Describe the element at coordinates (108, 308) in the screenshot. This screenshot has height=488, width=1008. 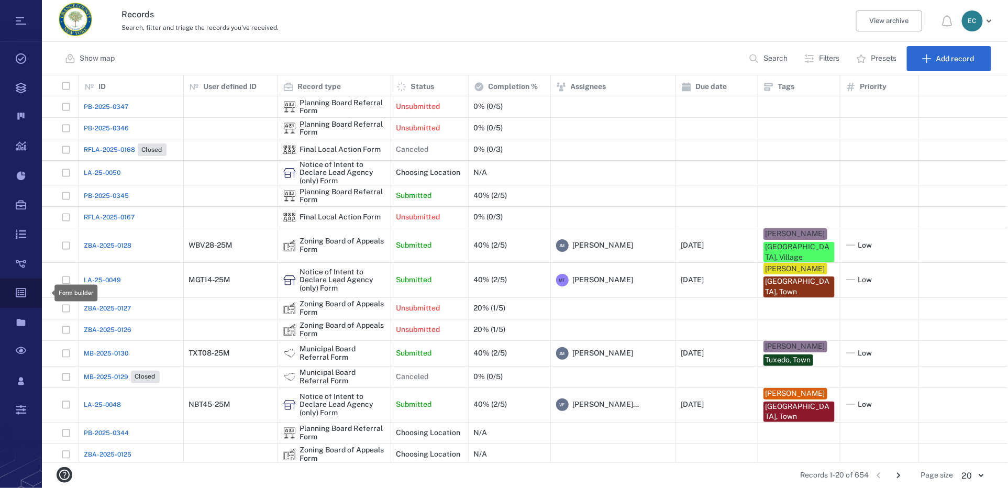
I see `a: ZBA-2025-0127` at that location.